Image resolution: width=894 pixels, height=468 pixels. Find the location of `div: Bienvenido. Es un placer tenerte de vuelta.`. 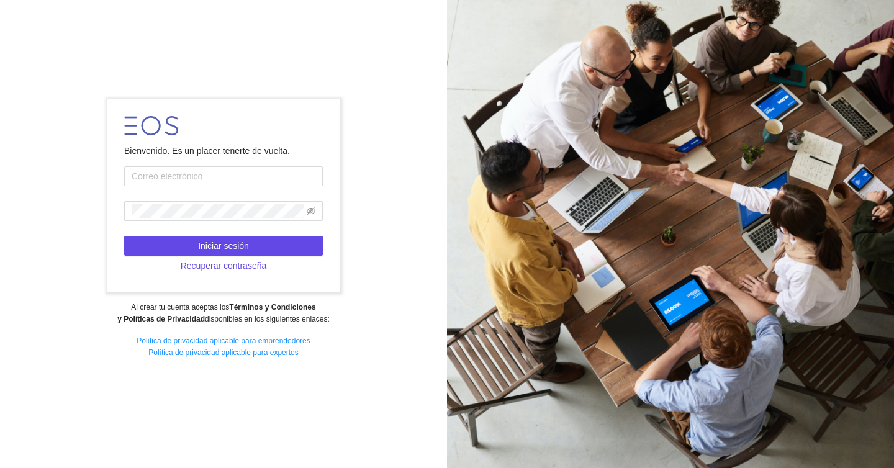

div: Bienvenido. Es un placer tenerte de vuelta. is located at coordinates (223, 151).